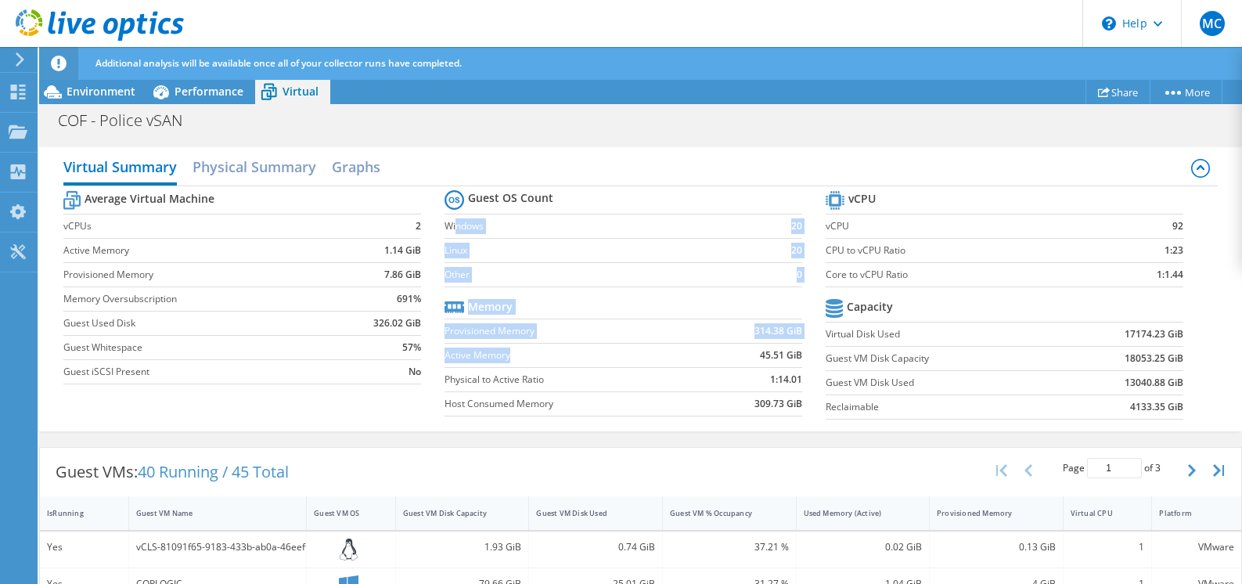 This screenshot has width=1242, height=584. What do you see at coordinates (607, 226) in the screenshot?
I see `label: Windows` at bounding box center [607, 226].